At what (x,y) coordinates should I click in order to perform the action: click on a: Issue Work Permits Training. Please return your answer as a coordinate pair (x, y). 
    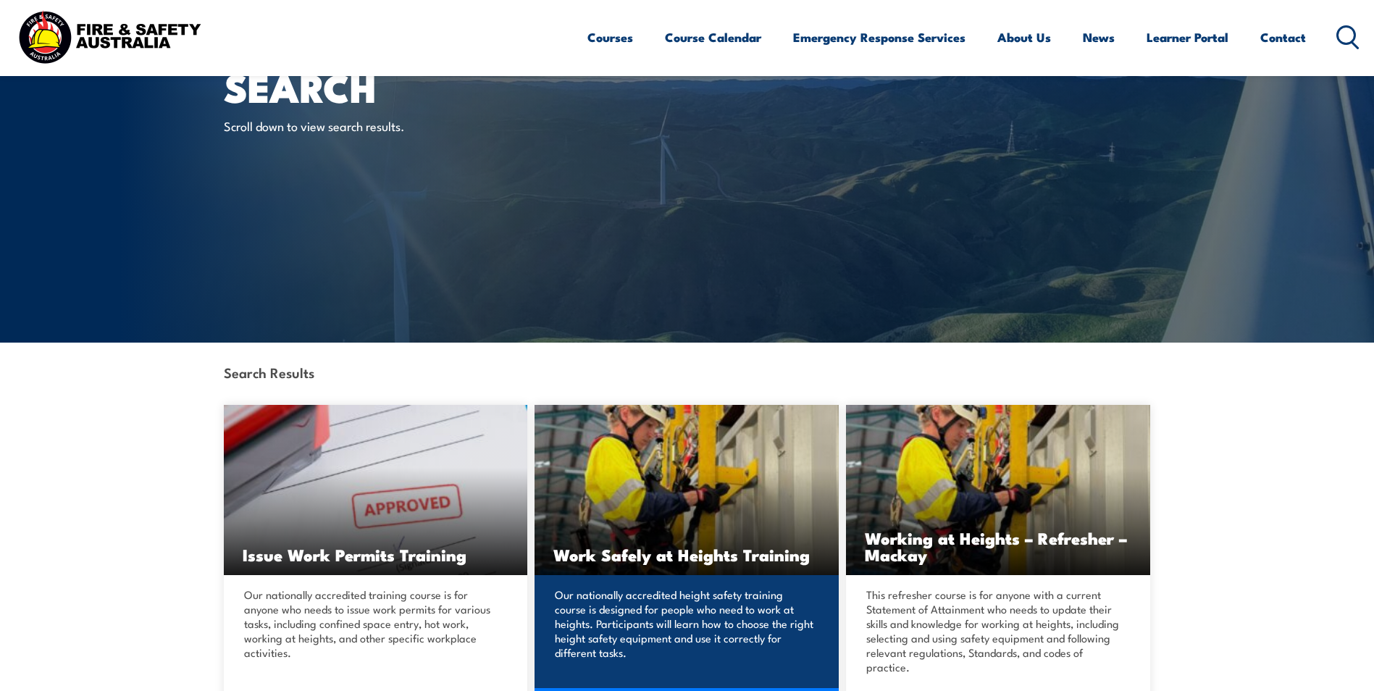
    Looking at the image, I should click on (376, 490).